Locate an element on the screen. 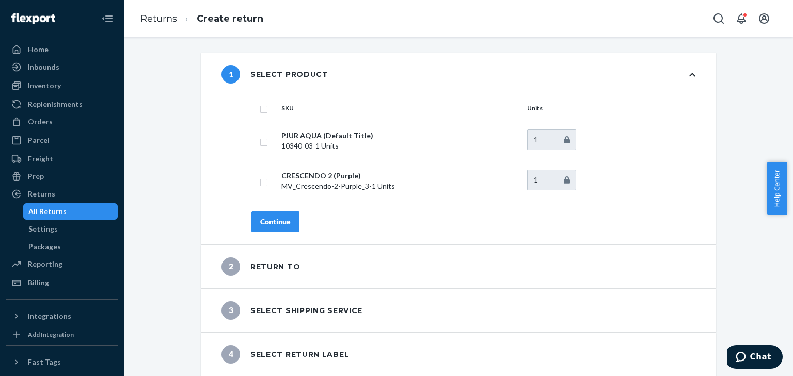 The height and width of the screenshot is (376, 793). div: Select return label is located at coordinates (285, 355).